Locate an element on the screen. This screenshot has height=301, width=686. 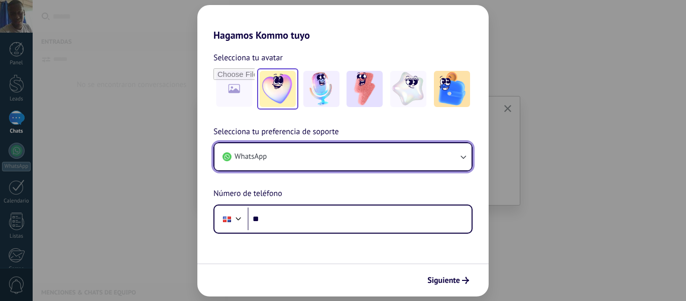
img: -3.jpeg is located at coordinates (365, 89).